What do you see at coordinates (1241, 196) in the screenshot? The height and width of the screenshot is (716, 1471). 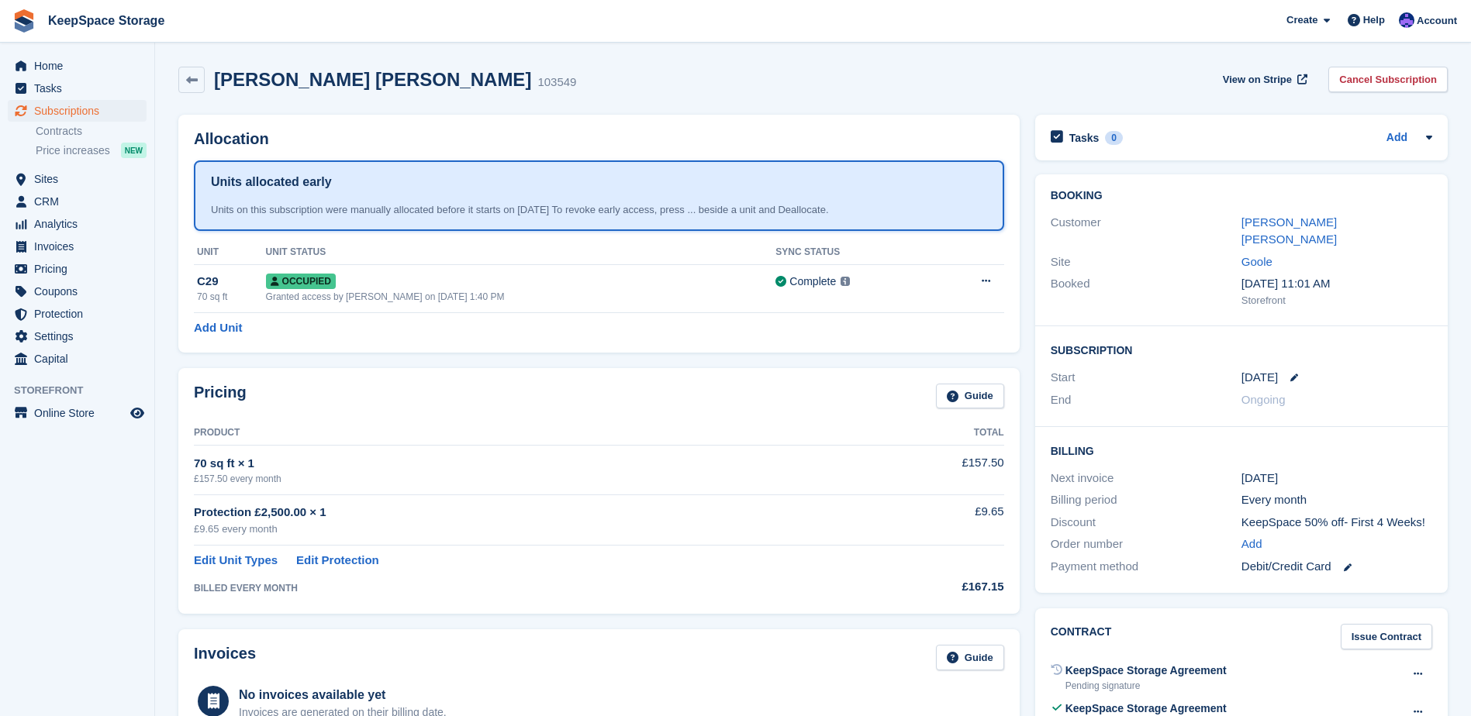 I see `h2: Booking` at bounding box center [1241, 196].